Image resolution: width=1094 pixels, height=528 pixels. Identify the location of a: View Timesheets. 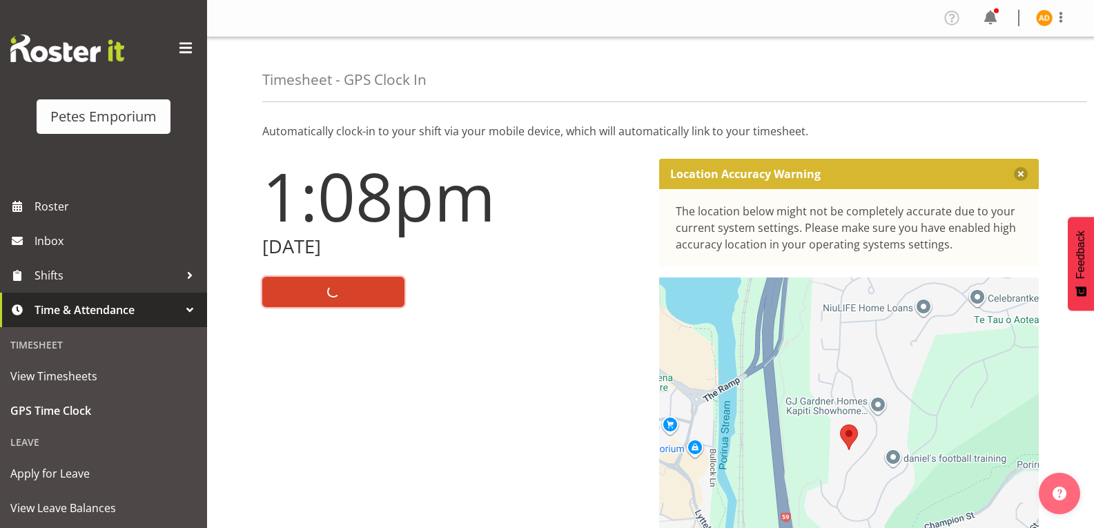
(103, 376).